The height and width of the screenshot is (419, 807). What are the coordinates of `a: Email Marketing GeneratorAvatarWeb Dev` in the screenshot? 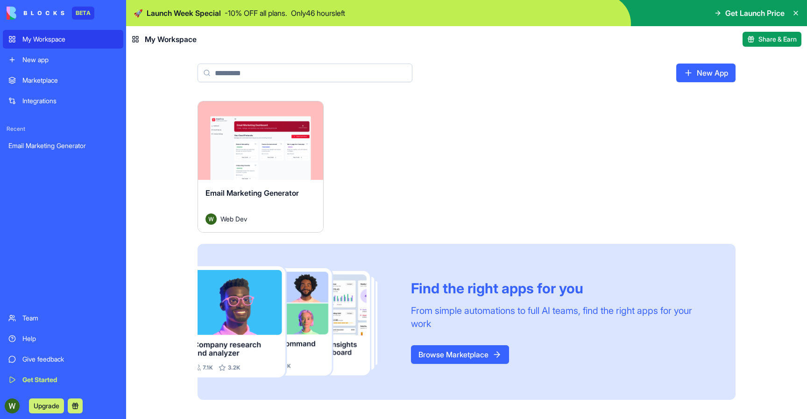 It's located at (261, 167).